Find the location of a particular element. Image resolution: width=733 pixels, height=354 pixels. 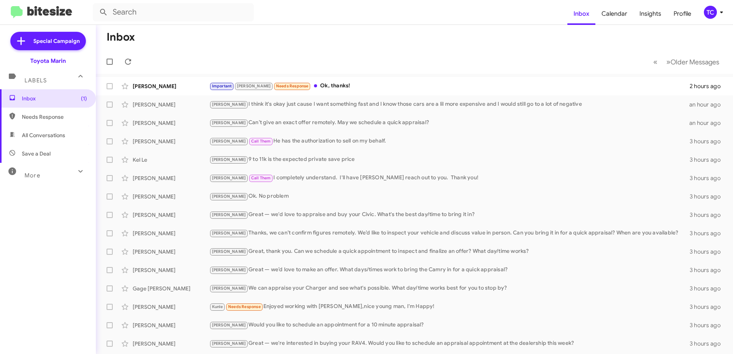

span: Profile is located at coordinates (683, 14).